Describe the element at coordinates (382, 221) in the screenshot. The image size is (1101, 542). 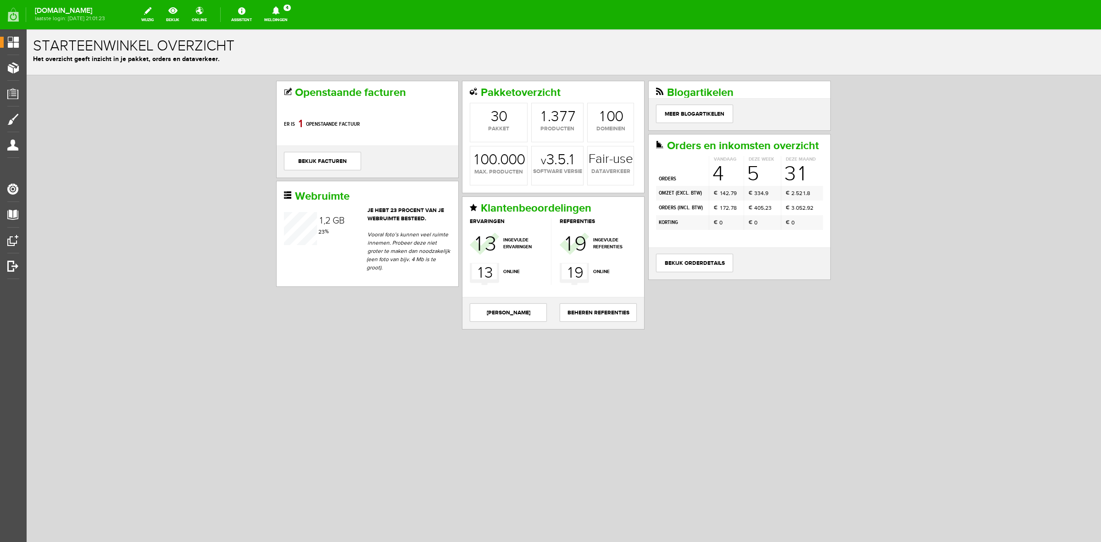
I see `p: Vooral foto’s kunnen veel ruimte innemen. Probeer deze niet groter te maken dan noodzakelijk (een...` at that location.